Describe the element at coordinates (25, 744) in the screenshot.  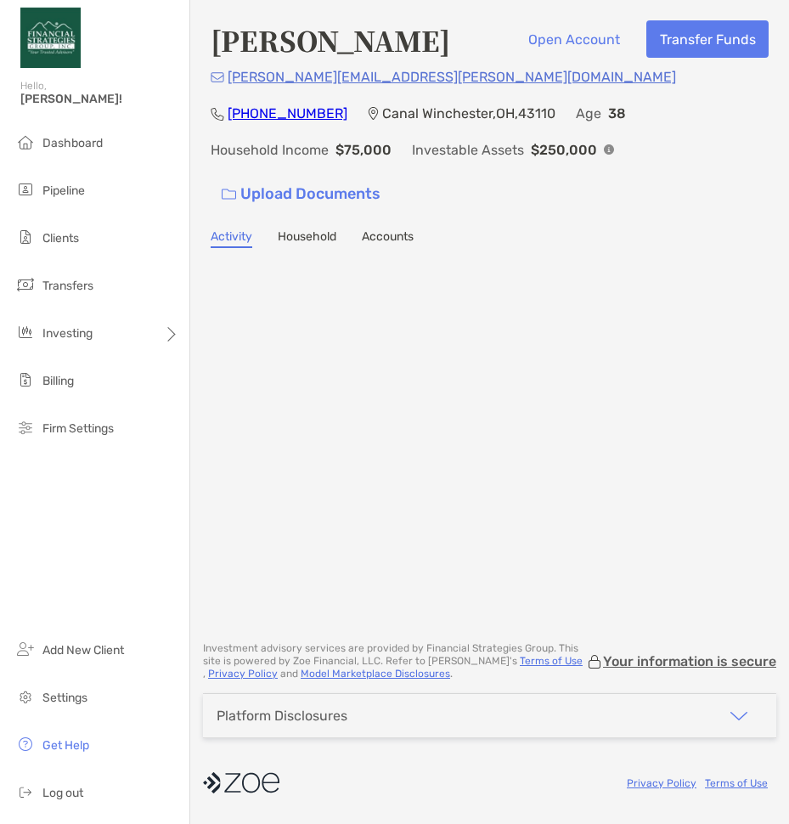
I see `img: get-help icon` at that location.